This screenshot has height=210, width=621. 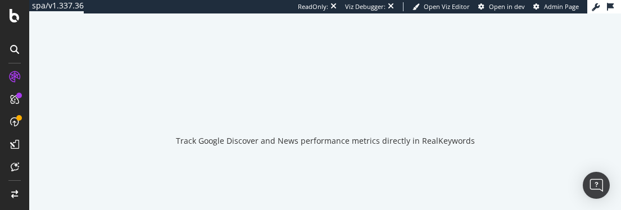 I want to click on div: ReadOnly:, so click(x=313, y=7).